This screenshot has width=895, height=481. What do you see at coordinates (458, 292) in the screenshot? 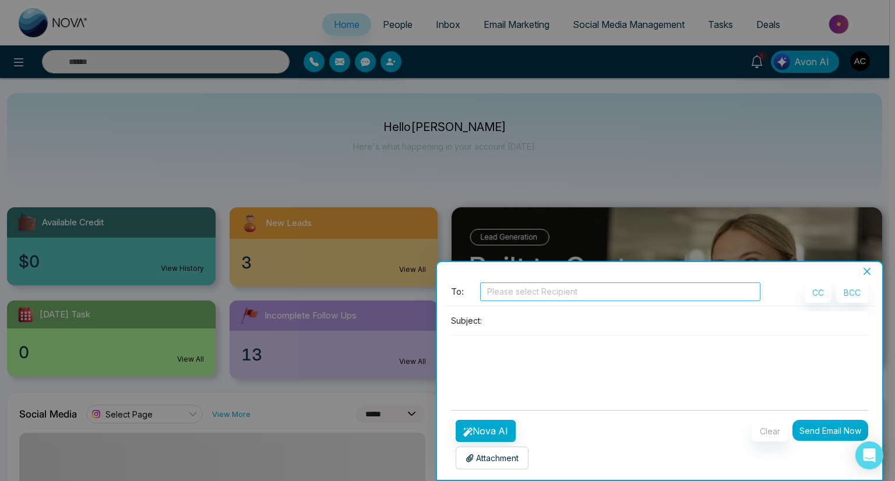
I see `span: To:` at bounding box center [458, 292].